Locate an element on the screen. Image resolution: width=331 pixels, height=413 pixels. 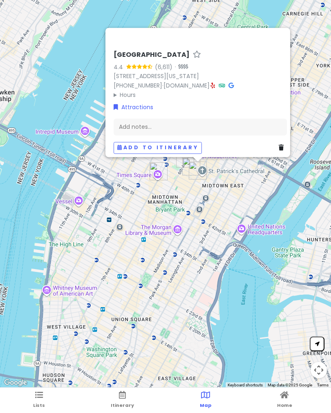
div: Katz's Delicatessen is located at coordinates (149, 396).